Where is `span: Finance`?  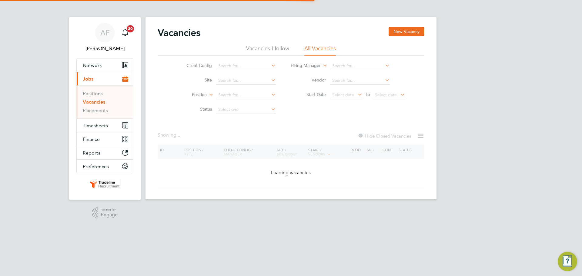 span: Finance is located at coordinates (91, 139).